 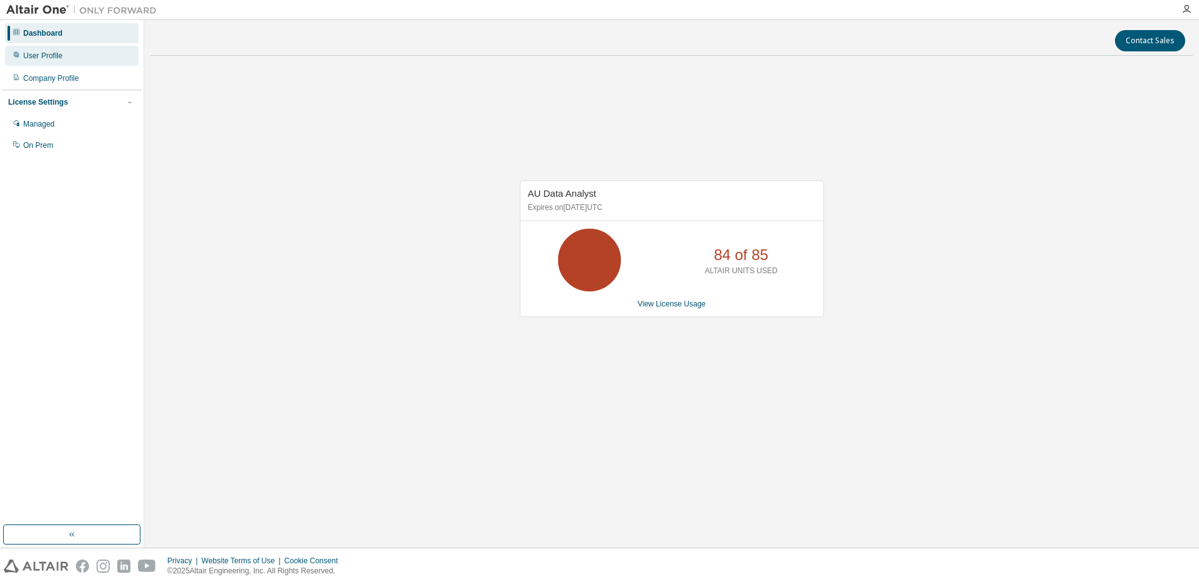 I want to click on img: facebook.svg, so click(x=82, y=566).